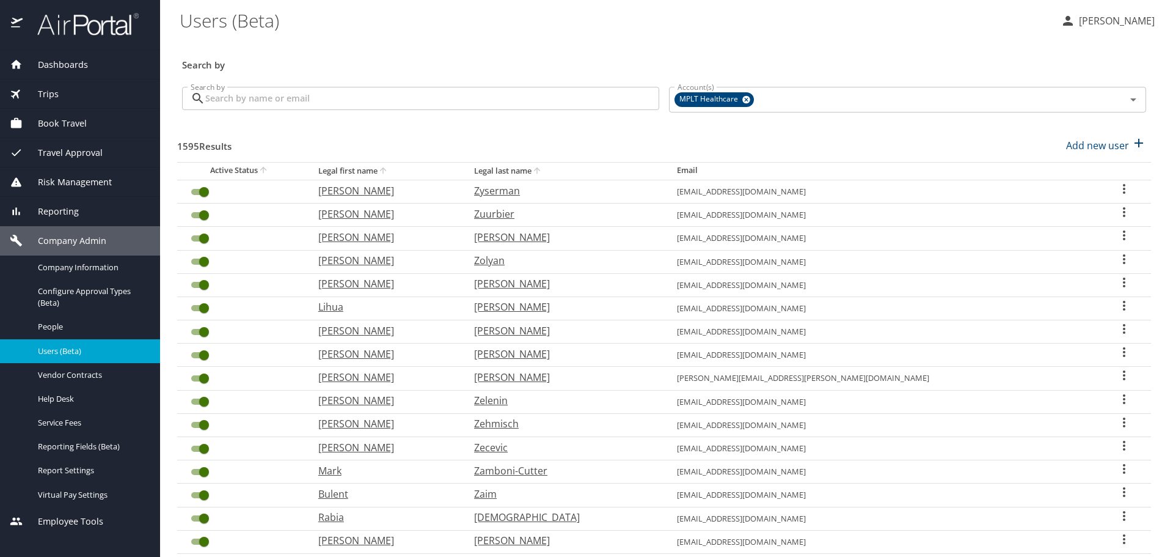 The image size is (1173, 557). What do you see at coordinates (563, 447) in the screenshot?
I see `p: Zecevic` at bounding box center [563, 447].